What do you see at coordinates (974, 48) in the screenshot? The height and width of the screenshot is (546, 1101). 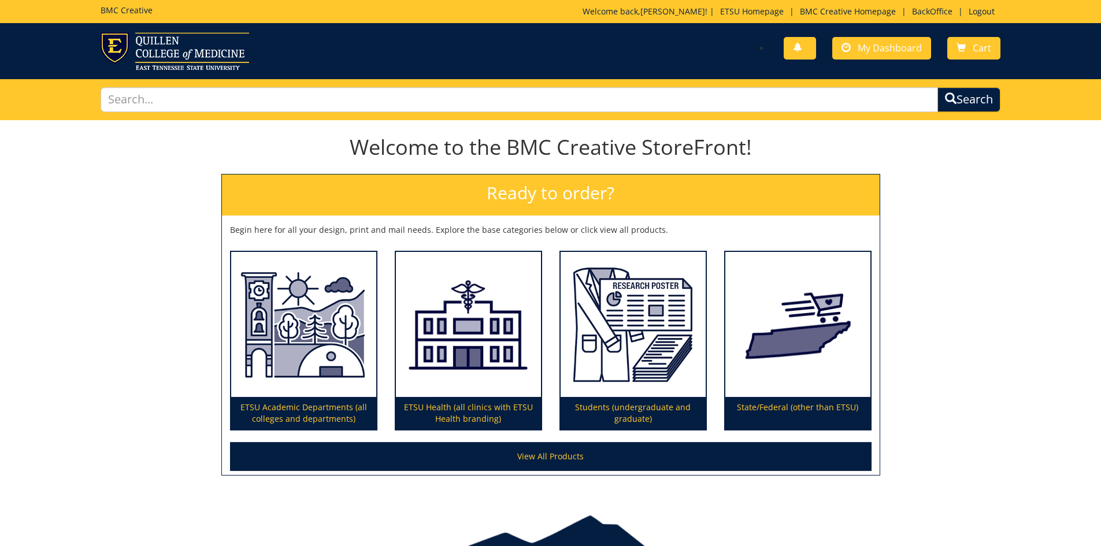 I see `a: Cart` at bounding box center [974, 48].